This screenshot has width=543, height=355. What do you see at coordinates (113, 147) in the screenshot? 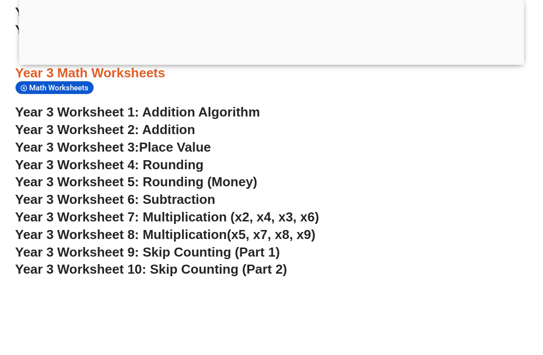
I see `a: Year 3 Worksheet 3:Place Value` at bounding box center [113, 147].